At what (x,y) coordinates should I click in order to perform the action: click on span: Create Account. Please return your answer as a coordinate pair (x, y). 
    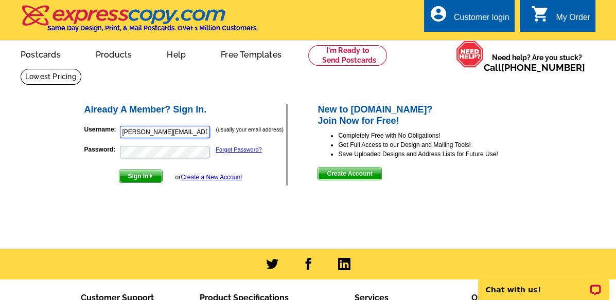
    Looking at the image, I should click on (349, 174).